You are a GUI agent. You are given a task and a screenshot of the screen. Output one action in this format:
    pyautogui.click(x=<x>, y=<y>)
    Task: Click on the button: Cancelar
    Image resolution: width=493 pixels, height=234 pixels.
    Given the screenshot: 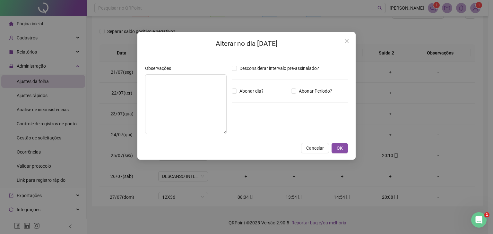 What is the action you would take?
    pyautogui.click(x=315, y=148)
    